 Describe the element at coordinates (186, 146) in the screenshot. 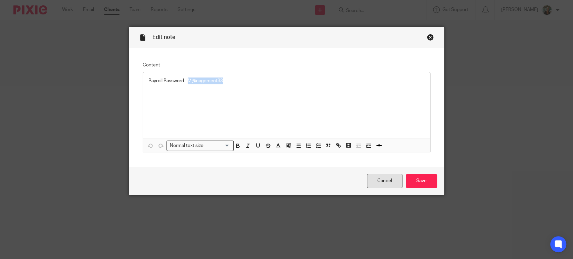

I see `span: Normal text size` at that location.